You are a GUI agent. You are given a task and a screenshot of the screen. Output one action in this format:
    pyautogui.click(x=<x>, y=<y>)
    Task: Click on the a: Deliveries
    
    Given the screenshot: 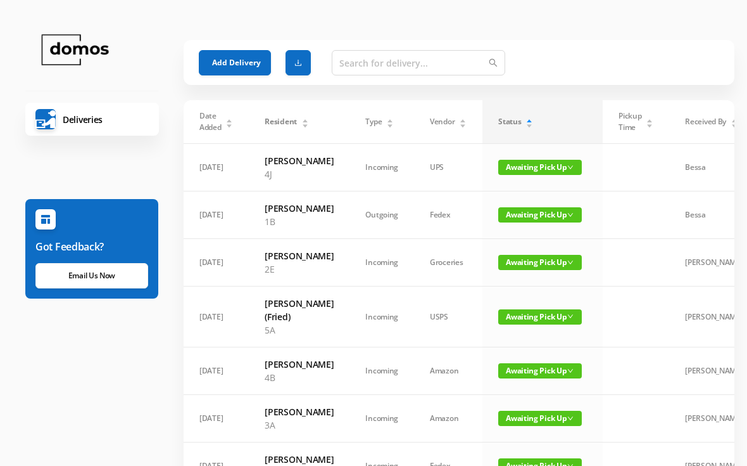 What is the action you would take?
    pyautogui.click(x=92, y=119)
    